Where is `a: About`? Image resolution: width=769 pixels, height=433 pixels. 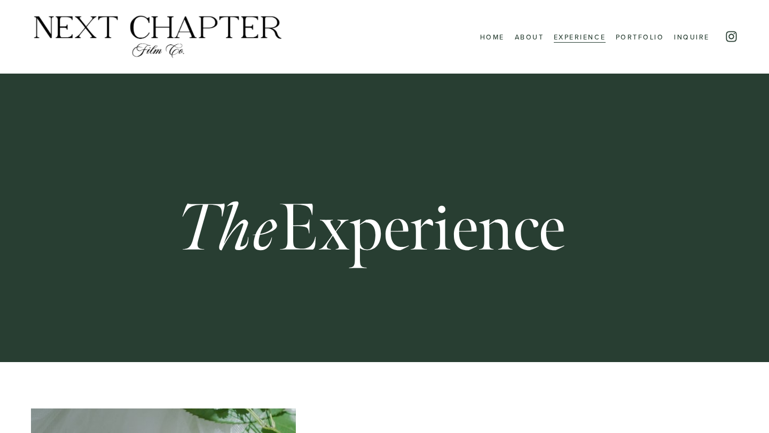 a: About is located at coordinates (529, 36).